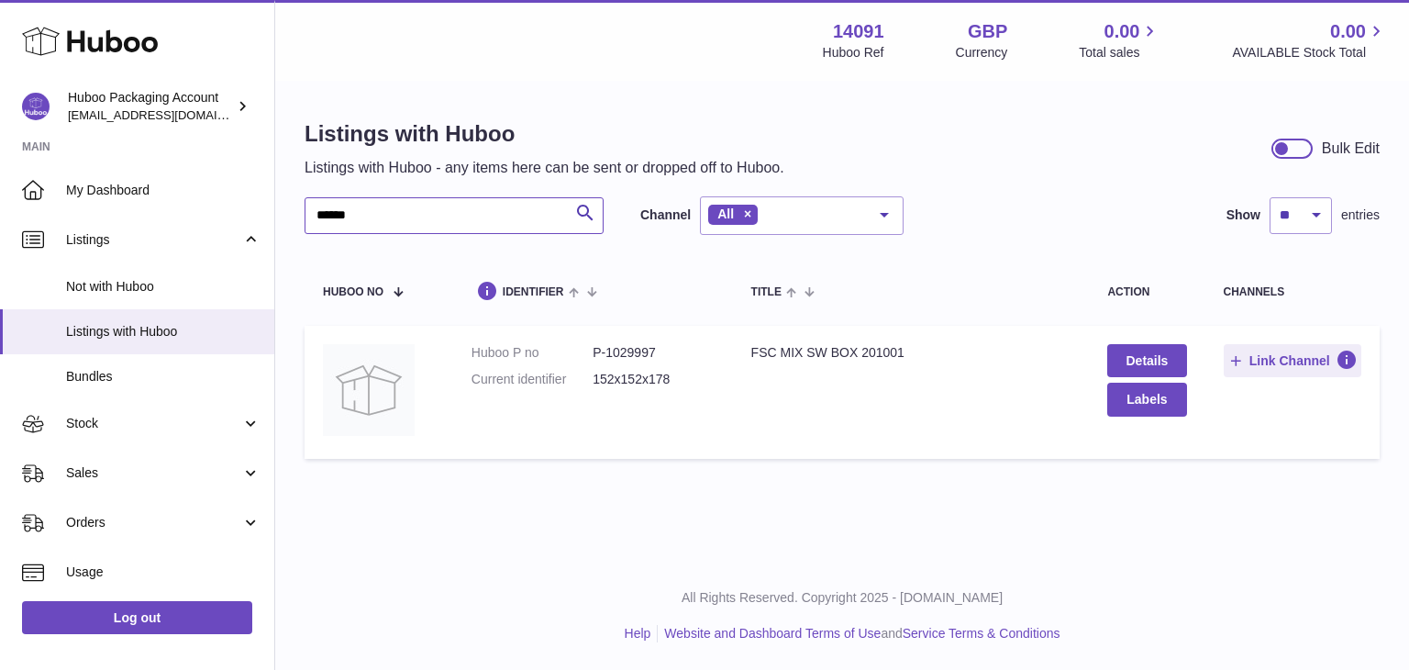  I want to click on a: Website and Dashboard Terms of Use, so click(772, 633).